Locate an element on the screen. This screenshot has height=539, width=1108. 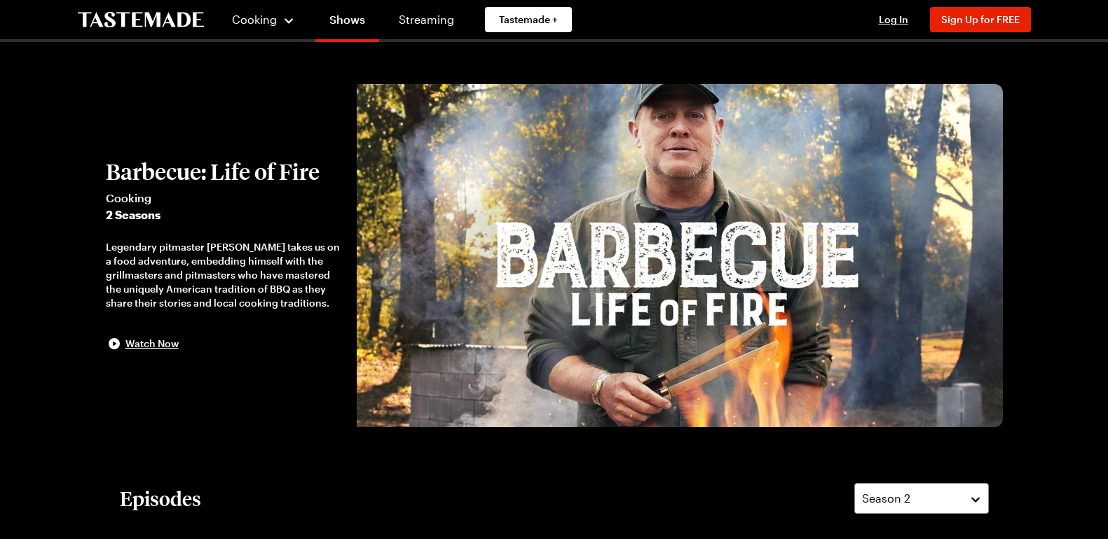
span: Tastemade + is located at coordinates (528, 20).